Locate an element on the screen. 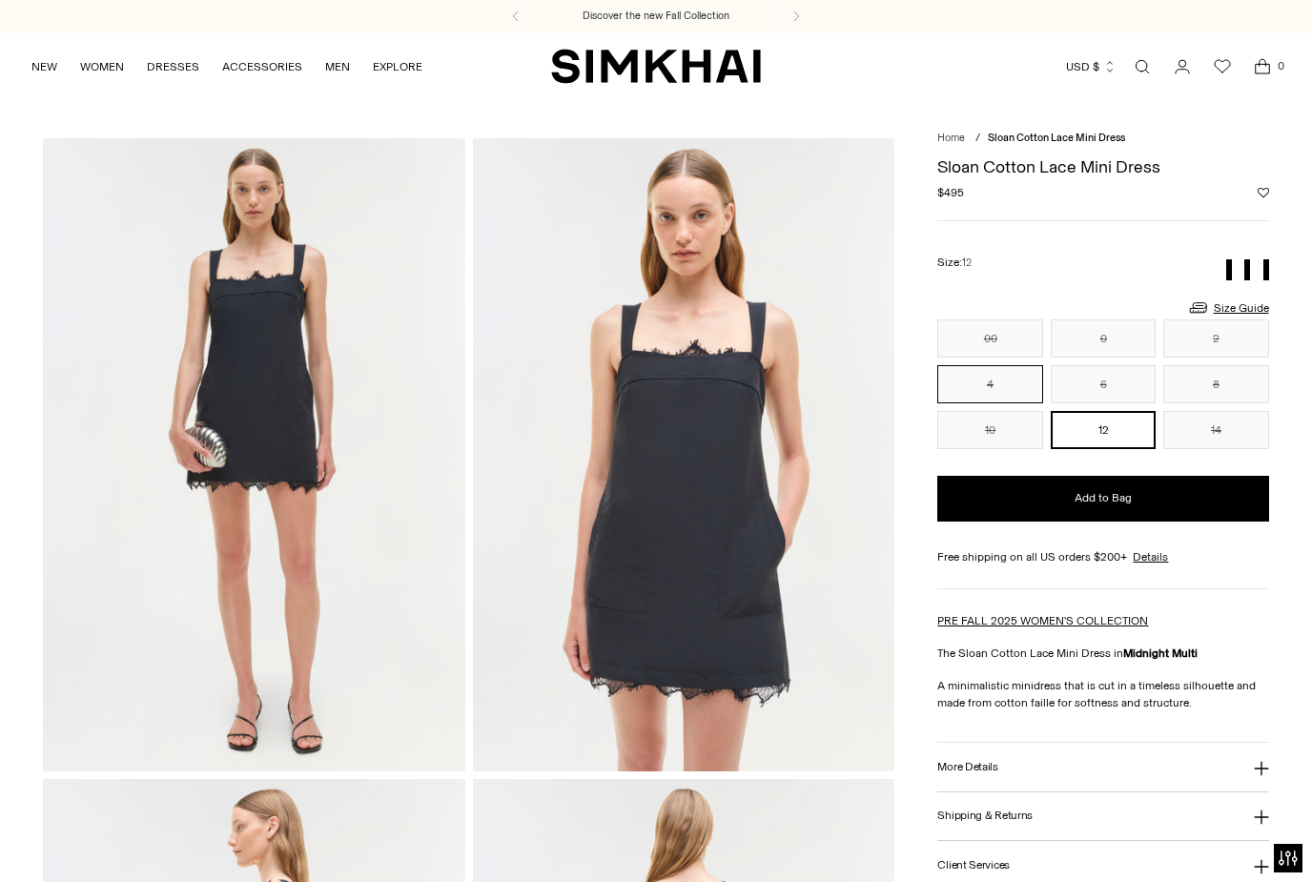 This screenshot has width=1312, height=882. a: Open cart modal is located at coordinates (1262, 67).